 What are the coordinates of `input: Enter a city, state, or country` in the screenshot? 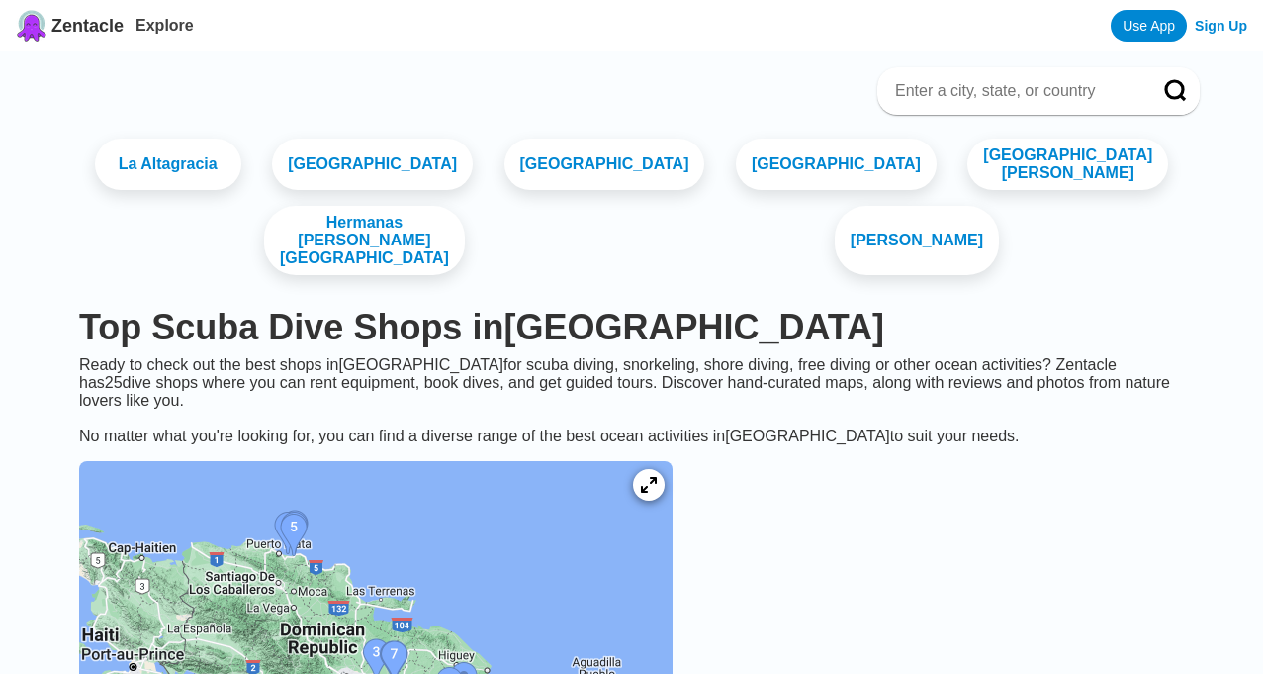 It's located at (1015, 91).